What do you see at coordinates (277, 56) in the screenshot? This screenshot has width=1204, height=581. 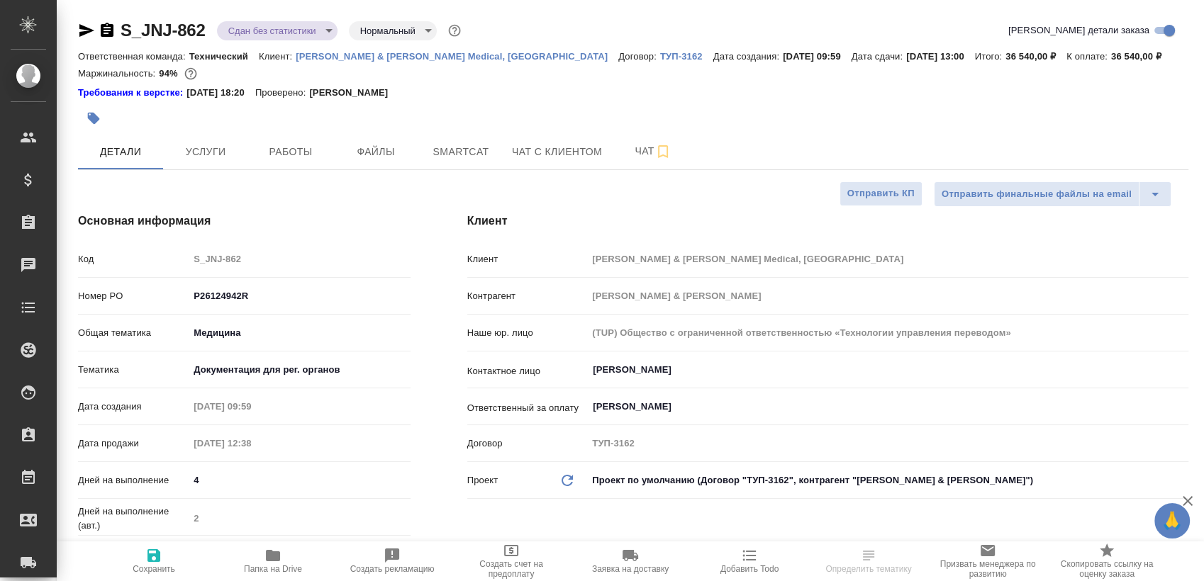 I see `p: Клиент:` at bounding box center [277, 56].